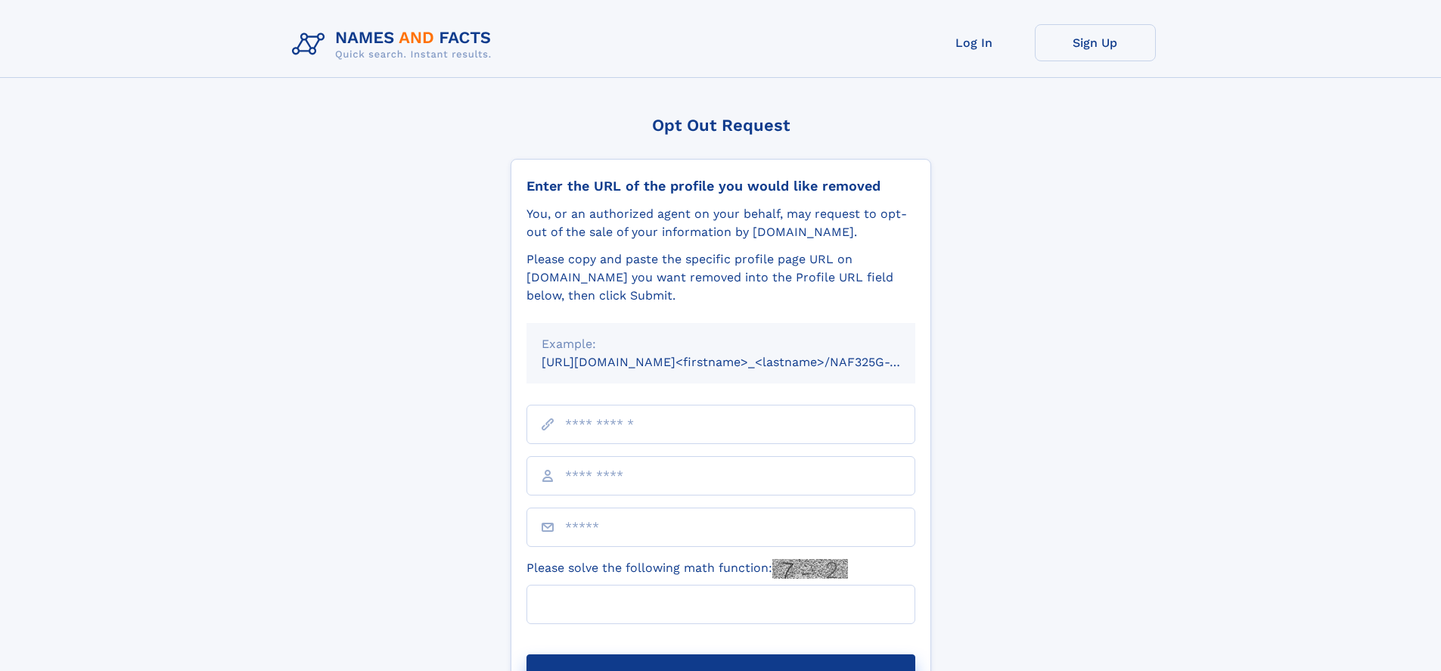 This screenshot has height=671, width=1441. What do you see at coordinates (974, 42) in the screenshot?
I see `a: Log In` at bounding box center [974, 42].